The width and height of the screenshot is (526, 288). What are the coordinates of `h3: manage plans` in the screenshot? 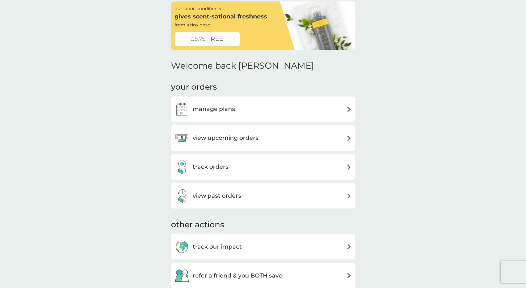 It's located at (214, 109).